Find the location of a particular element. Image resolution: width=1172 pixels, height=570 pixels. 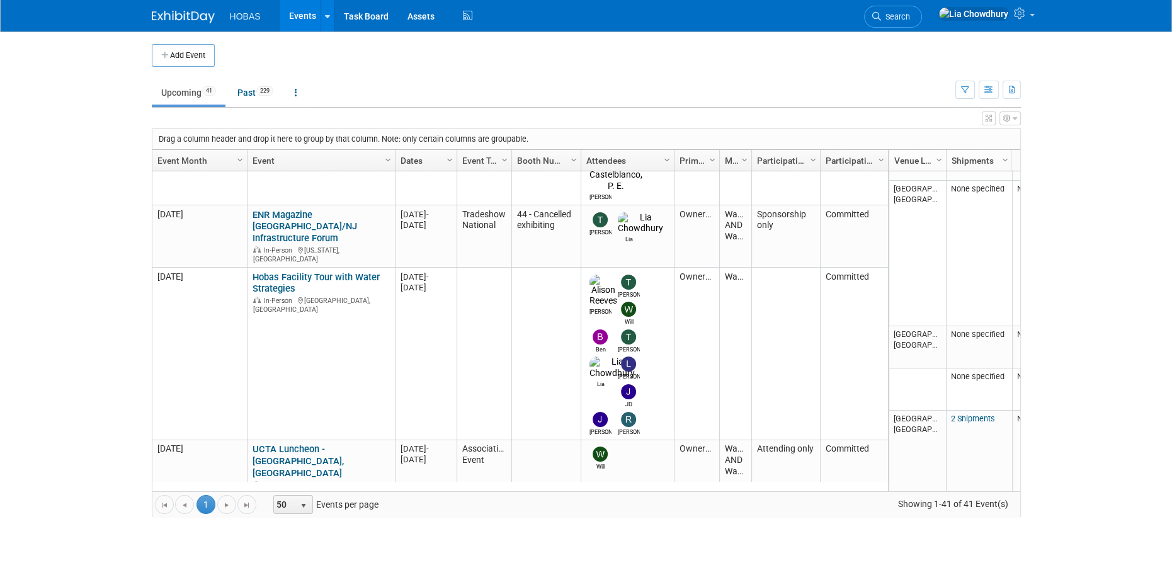

div: Drag a column header and drop it here to group by that column. Note: only certain columns are gro... is located at coordinates (586, 139).